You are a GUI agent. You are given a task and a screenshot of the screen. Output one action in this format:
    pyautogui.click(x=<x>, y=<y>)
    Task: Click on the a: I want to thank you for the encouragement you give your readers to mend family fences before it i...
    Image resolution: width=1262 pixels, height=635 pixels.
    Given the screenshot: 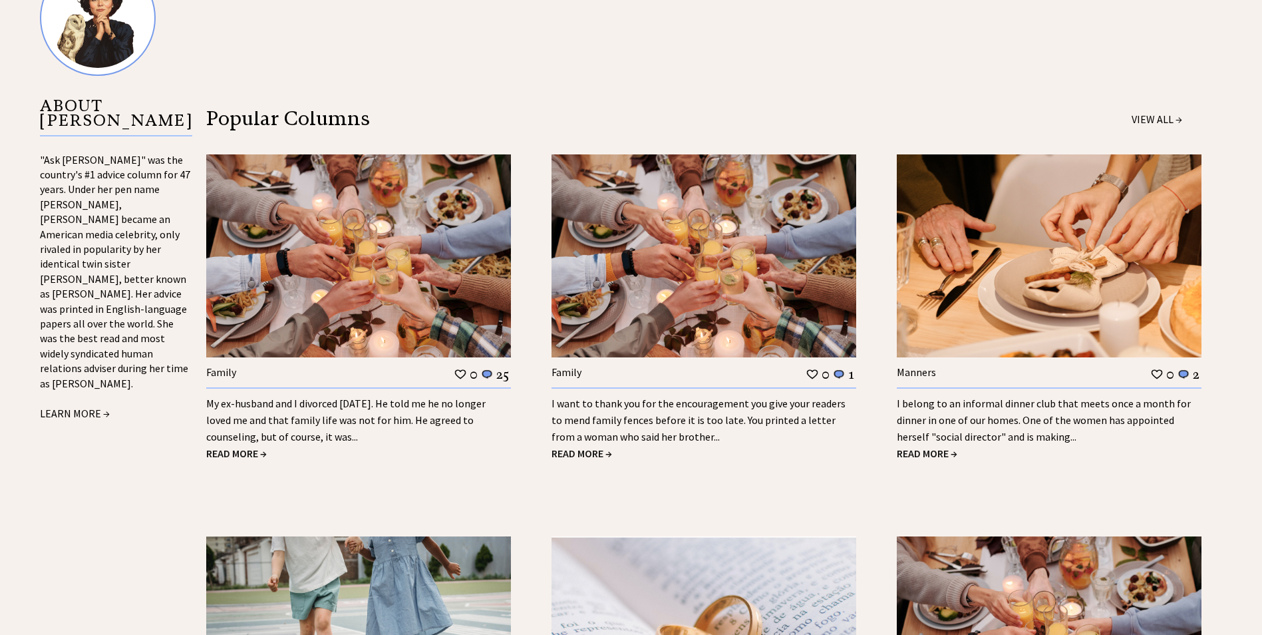 What is the action you would take?
    pyautogui.click(x=699, y=420)
    